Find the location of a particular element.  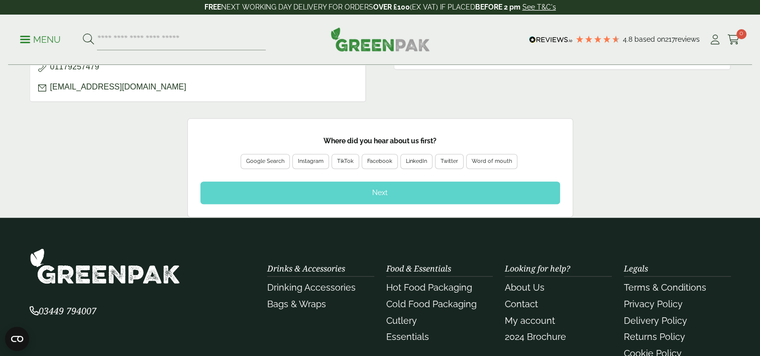

a: 2024 Brochure is located at coordinates (536, 336).